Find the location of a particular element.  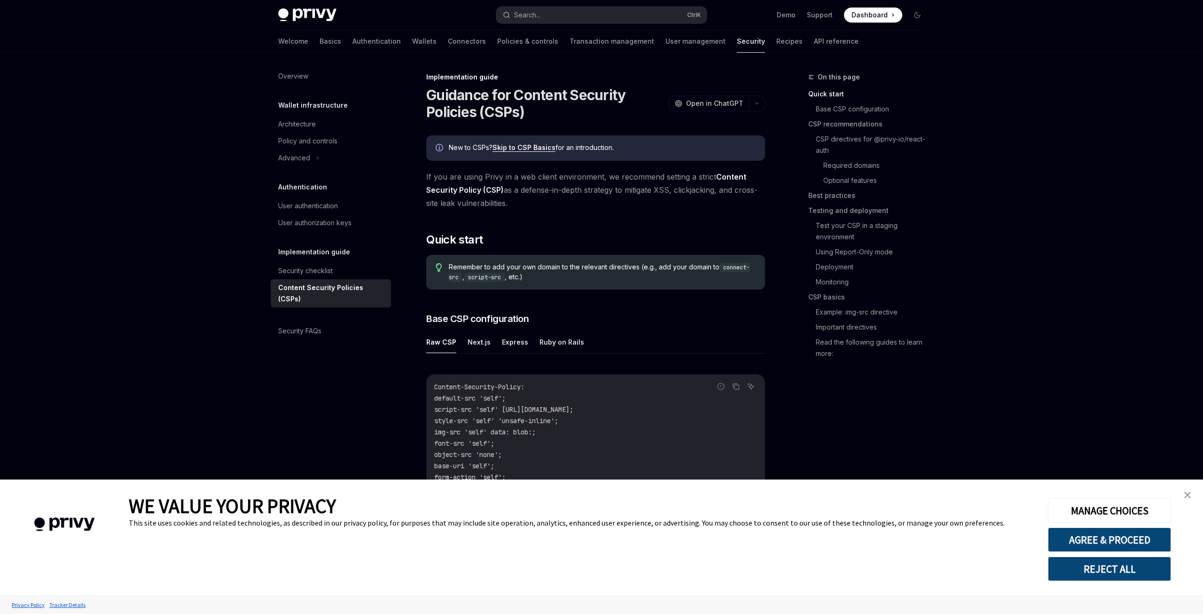

code: script-src is located at coordinates (484, 277).